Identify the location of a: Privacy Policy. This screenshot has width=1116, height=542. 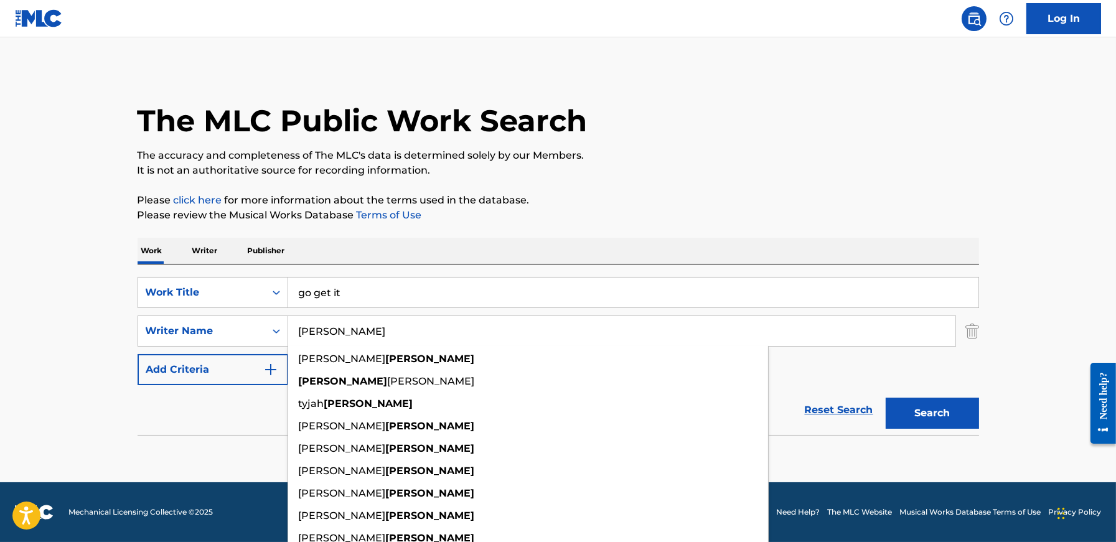
(1074, 512).